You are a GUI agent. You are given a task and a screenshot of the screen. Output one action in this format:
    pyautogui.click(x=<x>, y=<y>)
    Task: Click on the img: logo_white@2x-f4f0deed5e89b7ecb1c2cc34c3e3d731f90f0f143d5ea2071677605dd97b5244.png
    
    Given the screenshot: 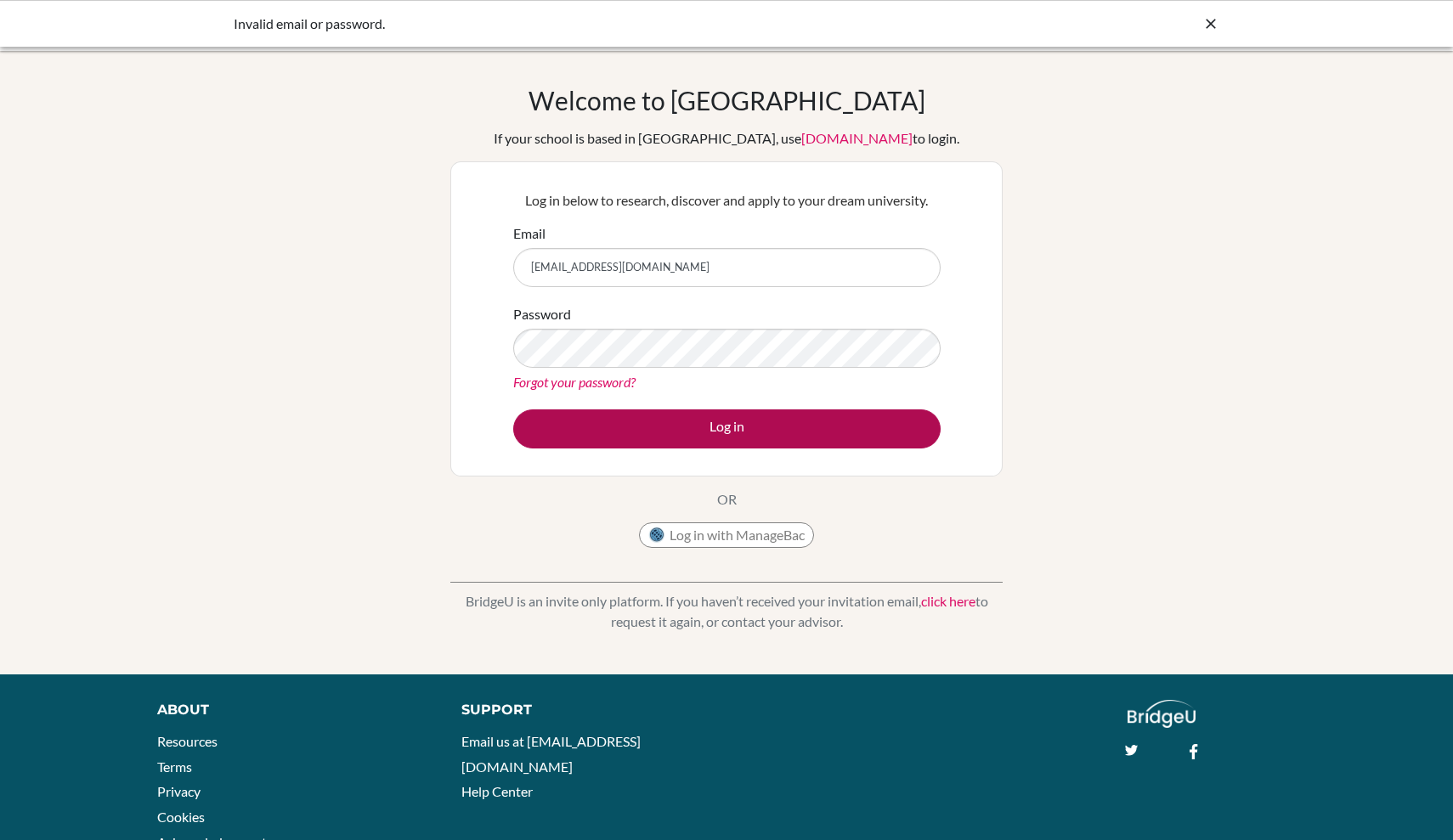 What is the action you would take?
    pyautogui.click(x=1161, y=714)
    